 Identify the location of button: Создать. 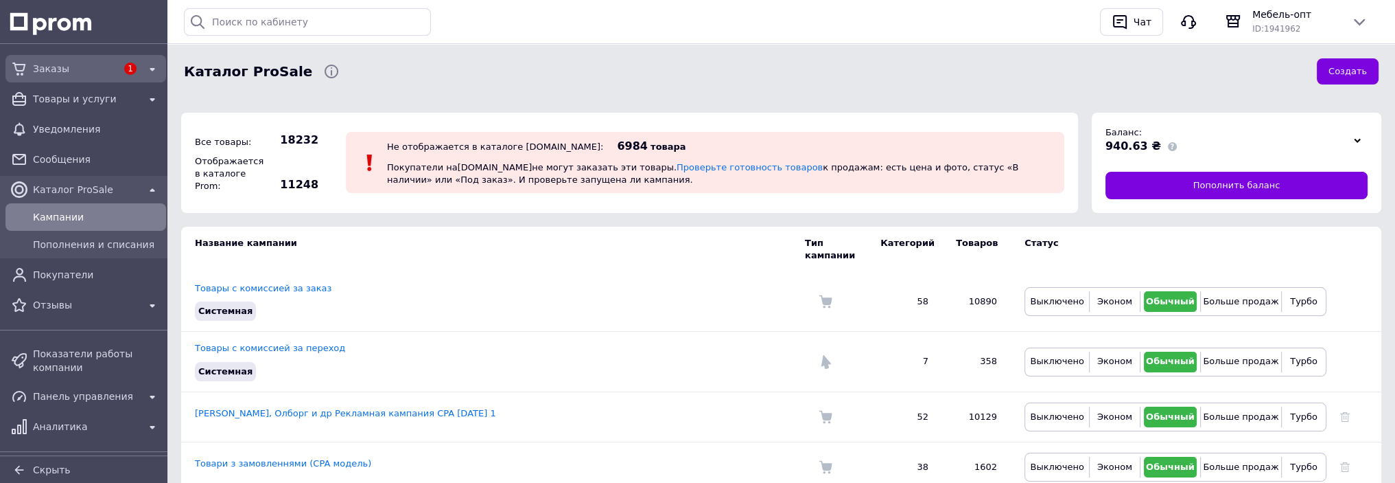
(1348, 71).